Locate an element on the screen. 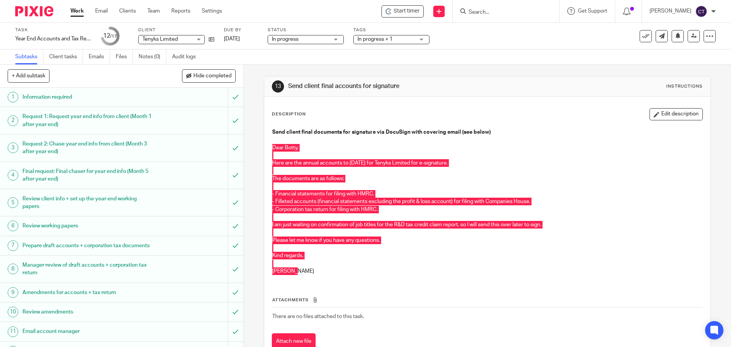  span: Get Support is located at coordinates (592, 11).